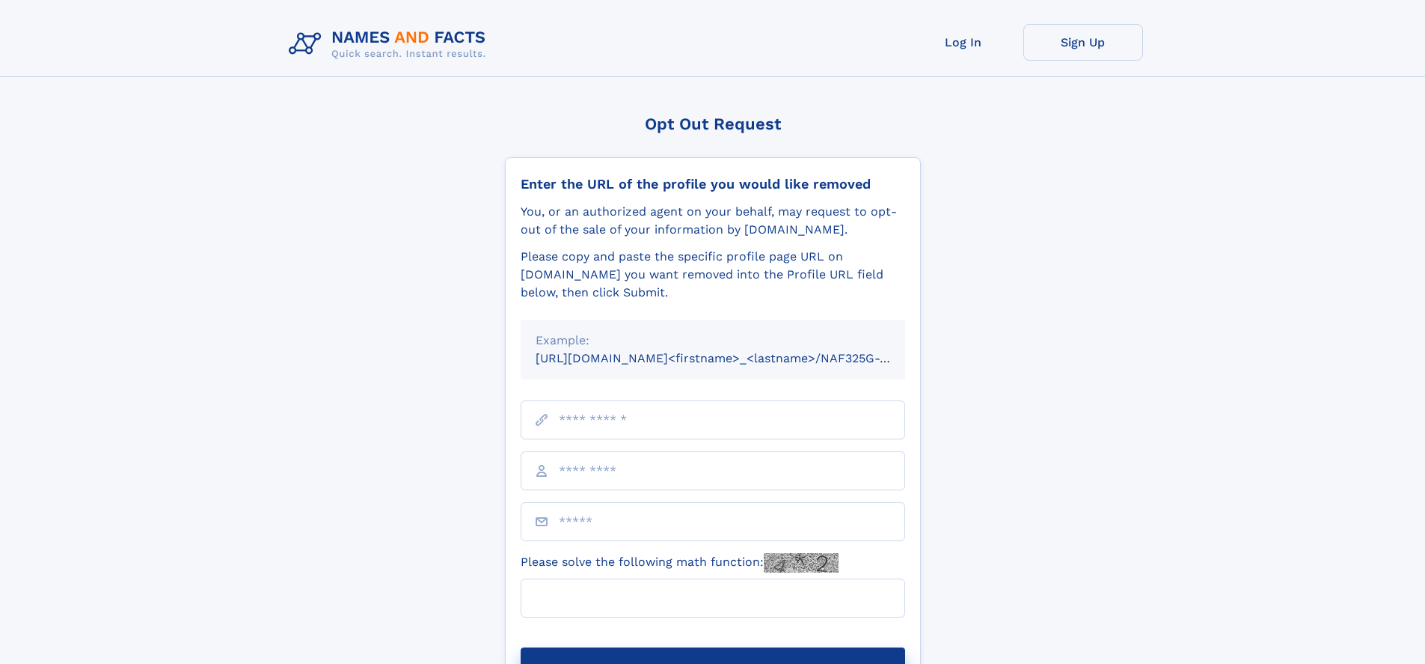  I want to click on img: Logo Names and Facts, so click(391, 44).